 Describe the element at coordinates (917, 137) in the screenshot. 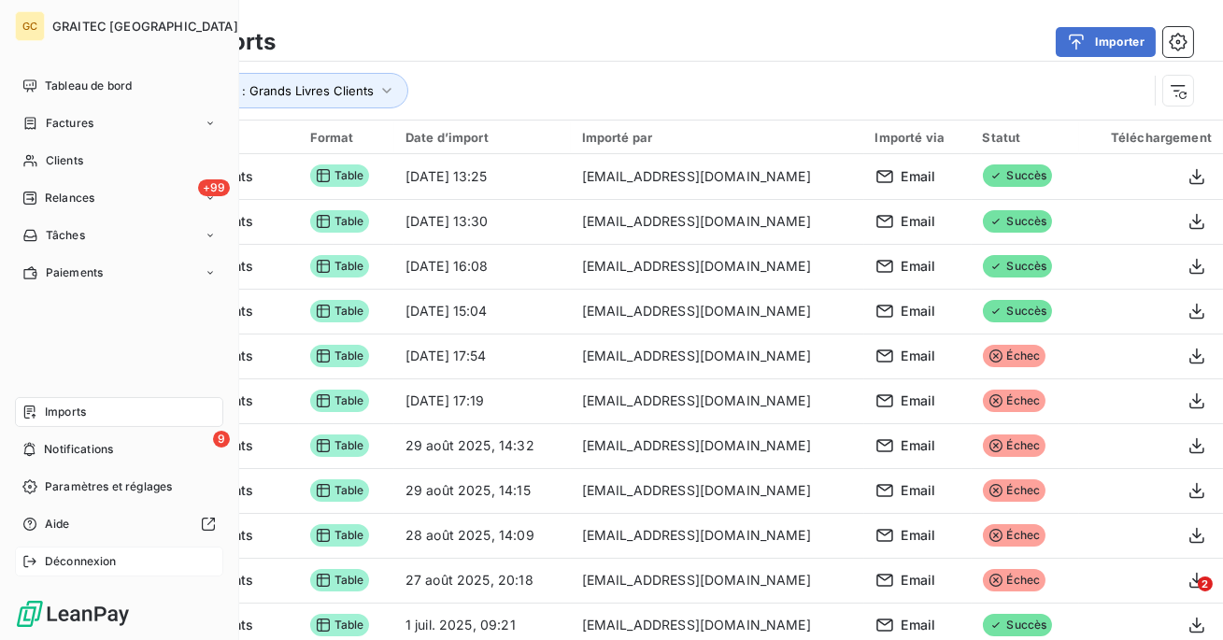

I see `div: Importé via` at that location.